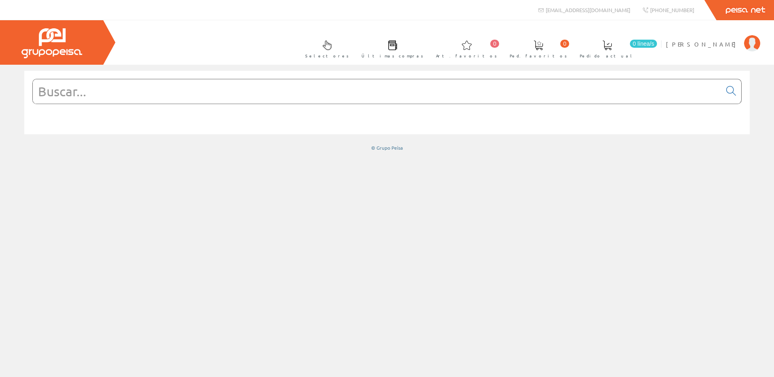  What do you see at coordinates (325, 48) in the screenshot?
I see `a: Selectores` at bounding box center [325, 48].